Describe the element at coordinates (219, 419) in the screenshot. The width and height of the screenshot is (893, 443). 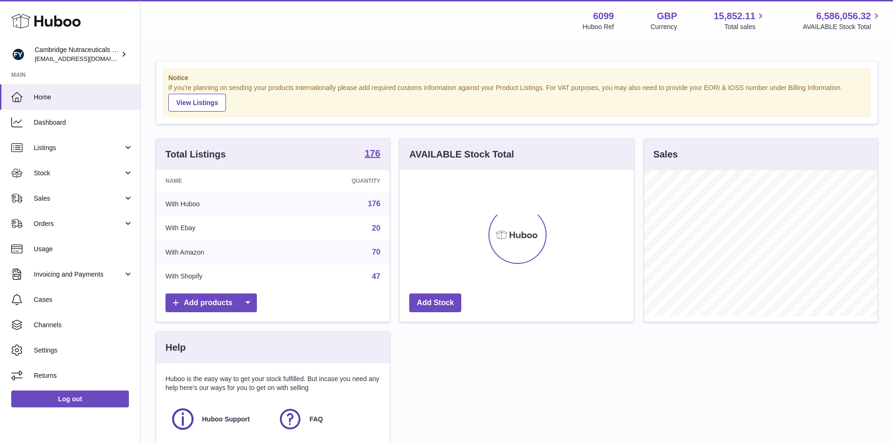
I see `a: Huboo Support` at that location.